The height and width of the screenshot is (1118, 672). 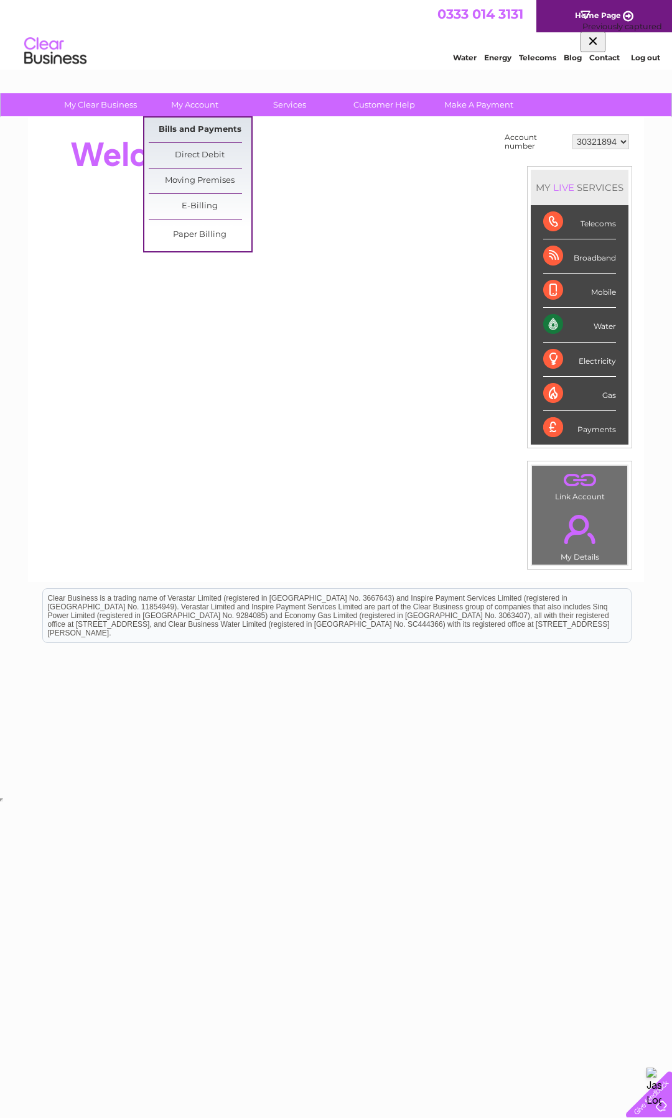 What do you see at coordinates (384, 104) in the screenshot?
I see `a: Customer Help` at bounding box center [384, 104].